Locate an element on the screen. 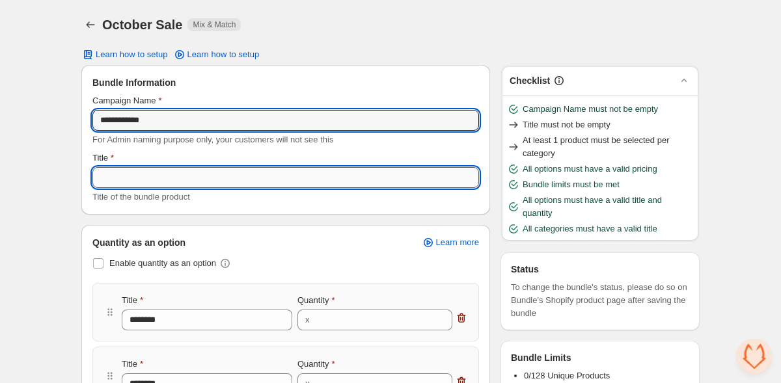 Image resolution: width=781 pixels, height=383 pixels. h3: Bundle Limits is located at coordinates (541, 358).